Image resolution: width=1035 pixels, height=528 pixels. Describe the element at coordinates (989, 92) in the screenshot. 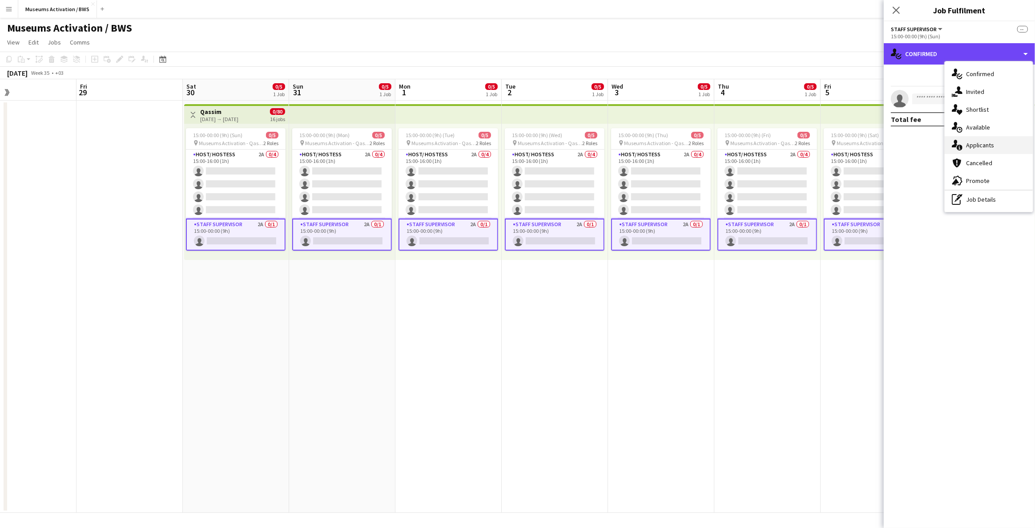

I see `div: Invited` at that location.